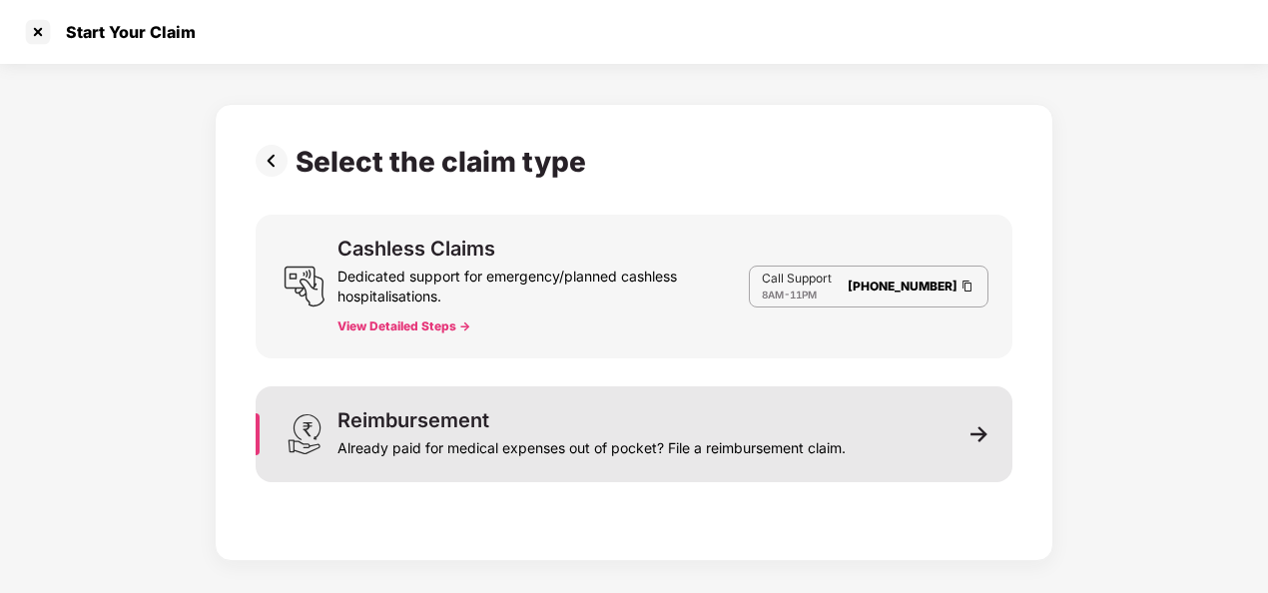 The image size is (1268, 593). What do you see at coordinates (543, 283) in the screenshot?
I see `div: Dedicated support for emergency/planned cashless hospitalisations.` at bounding box center [543, 283].